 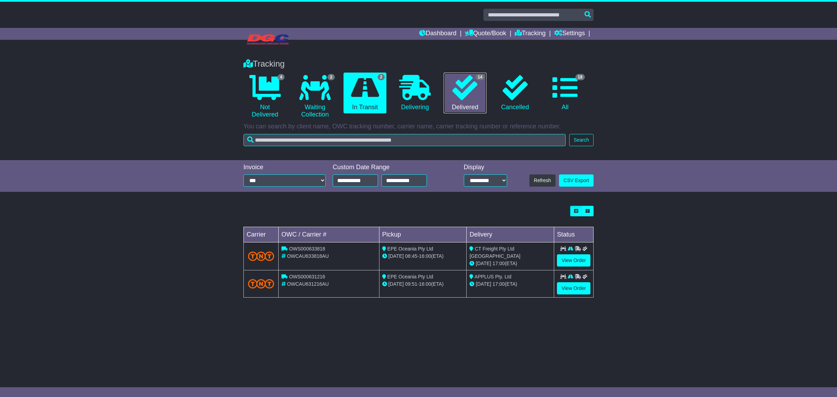 What do you see at coordinates (485, 167) in the screenshot?
I see `div: Display` at bounding box center [485, 167].